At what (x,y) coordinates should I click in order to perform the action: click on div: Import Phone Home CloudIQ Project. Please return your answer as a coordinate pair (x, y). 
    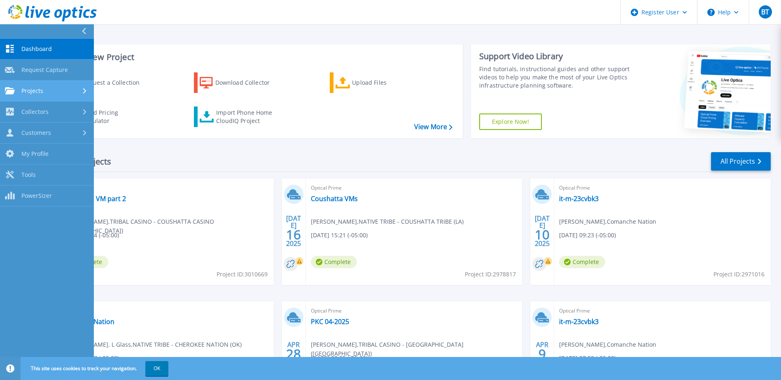
    Looking at the image, I should click on (248, 117).